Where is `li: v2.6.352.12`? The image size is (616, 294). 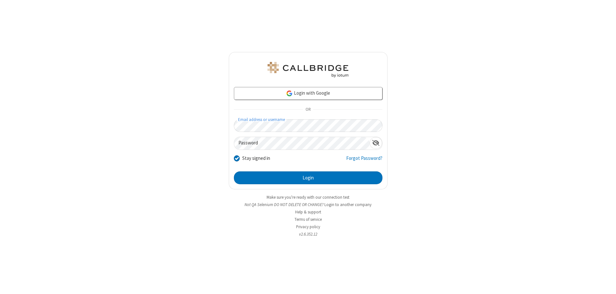
li: v2.6.352.12 is located at coordinates (308, 234).